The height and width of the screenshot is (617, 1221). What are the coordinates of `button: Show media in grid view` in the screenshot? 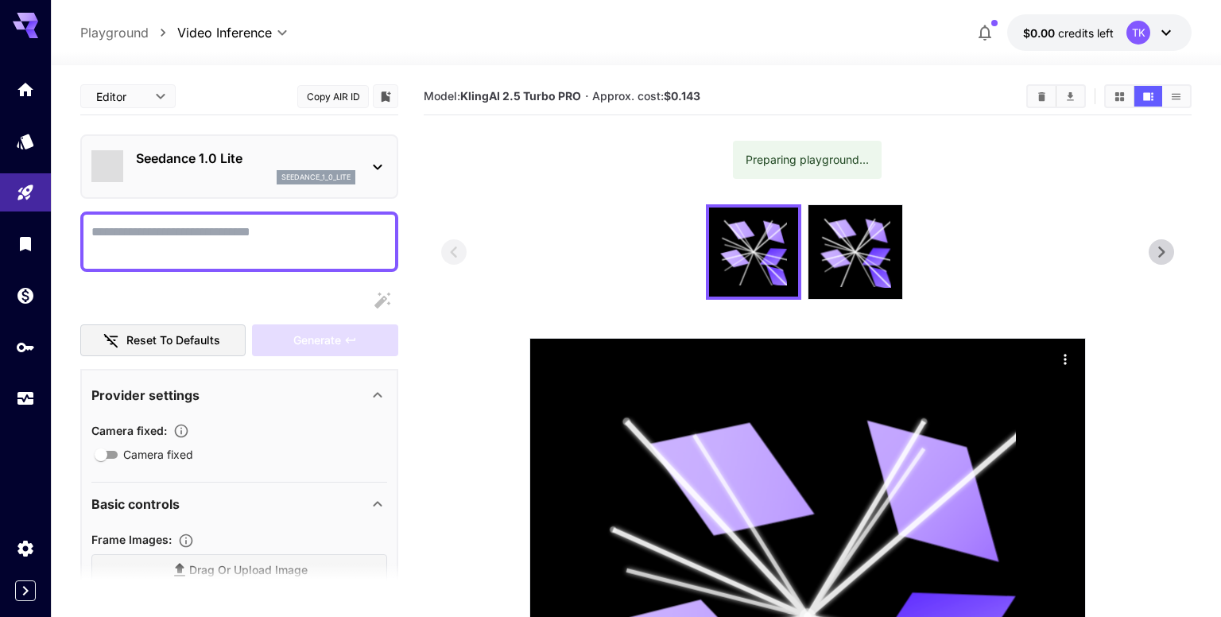 It's located at (1119, 96).